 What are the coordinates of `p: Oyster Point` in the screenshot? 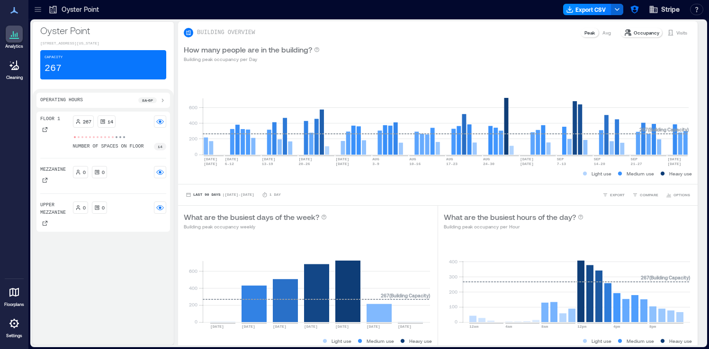 It's located at (80, 9).